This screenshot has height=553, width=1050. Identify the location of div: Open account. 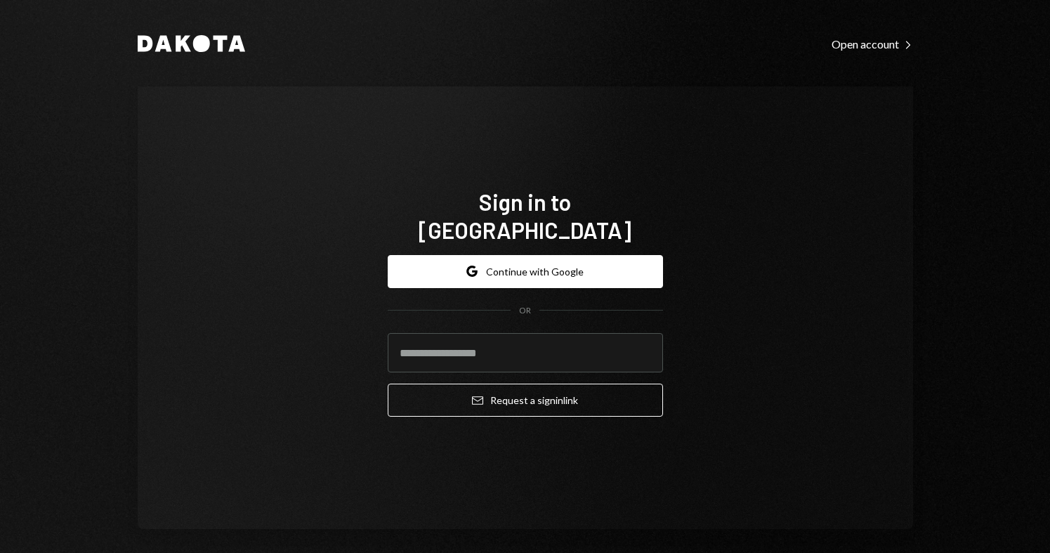
(872, 44).